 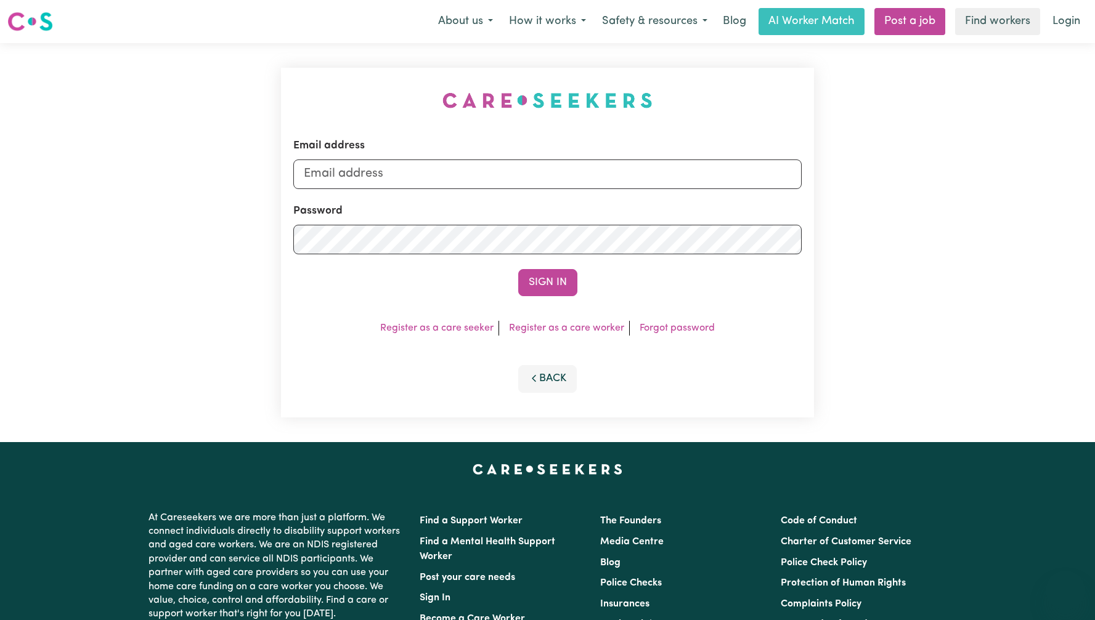 I want to click on a: Sign In, so click(x=435, y=598).